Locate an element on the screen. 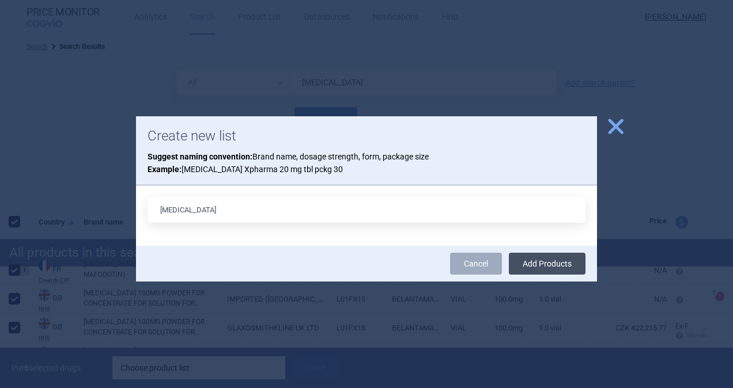 The width and height of the screenshot is (733, 388). button: Add Products is located at coordinates (547, 264).